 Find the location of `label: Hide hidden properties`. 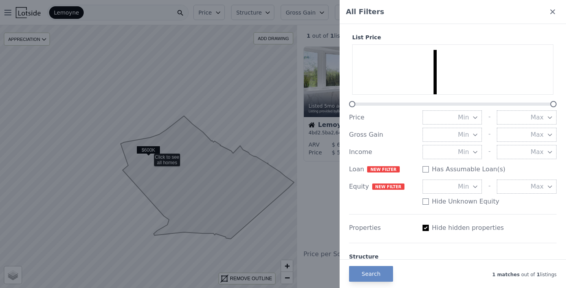

label: Hide hidden properties is located at coordinates (468, 228).